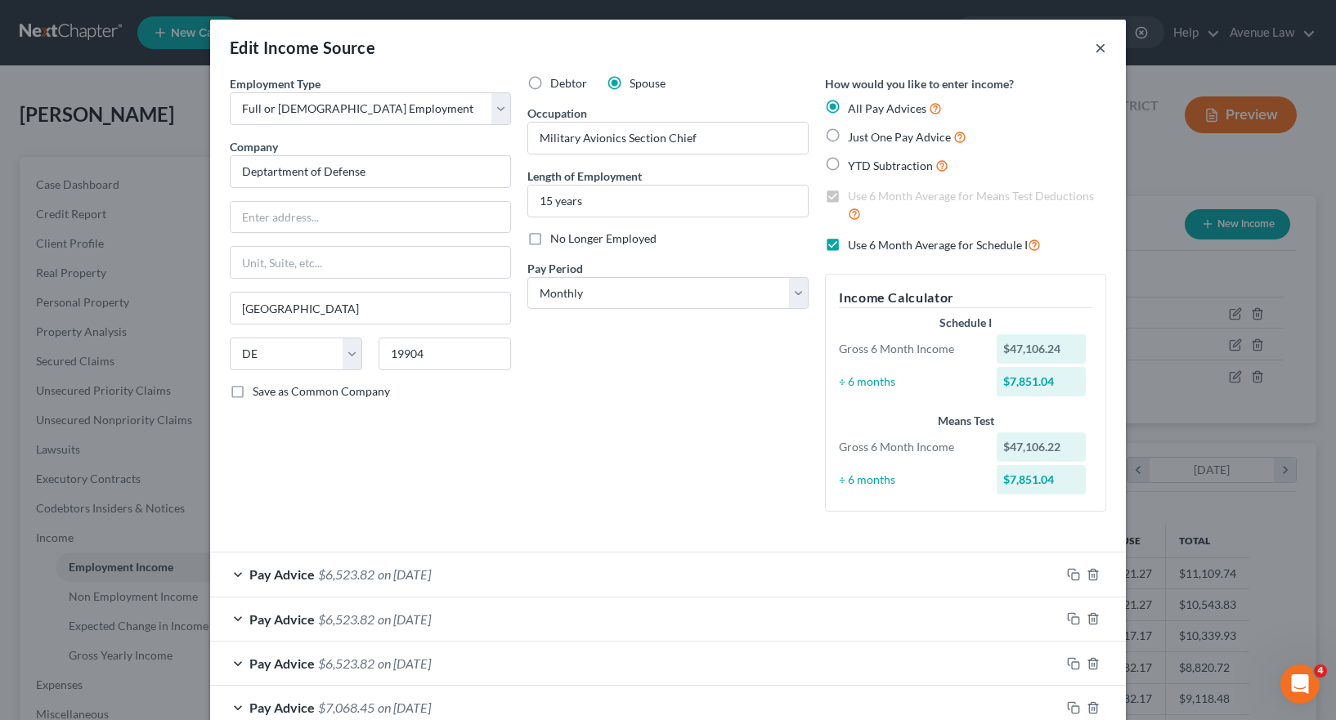  What do you see at coordinates (445, 354) in the screenshot?
I see `input: Enter zip...` at bounding box center [445, 354].